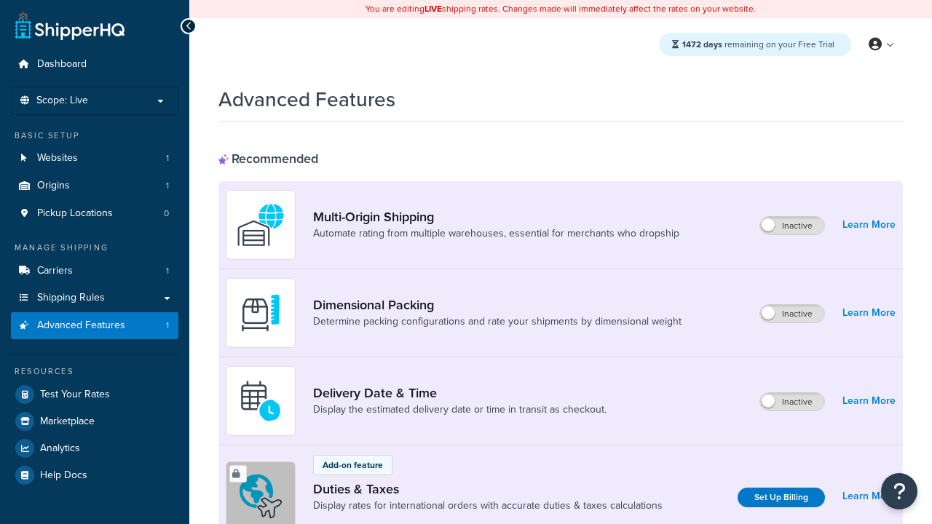 The image size is (932, 524). I want to click on li: Help Docs, so click(95, 476).